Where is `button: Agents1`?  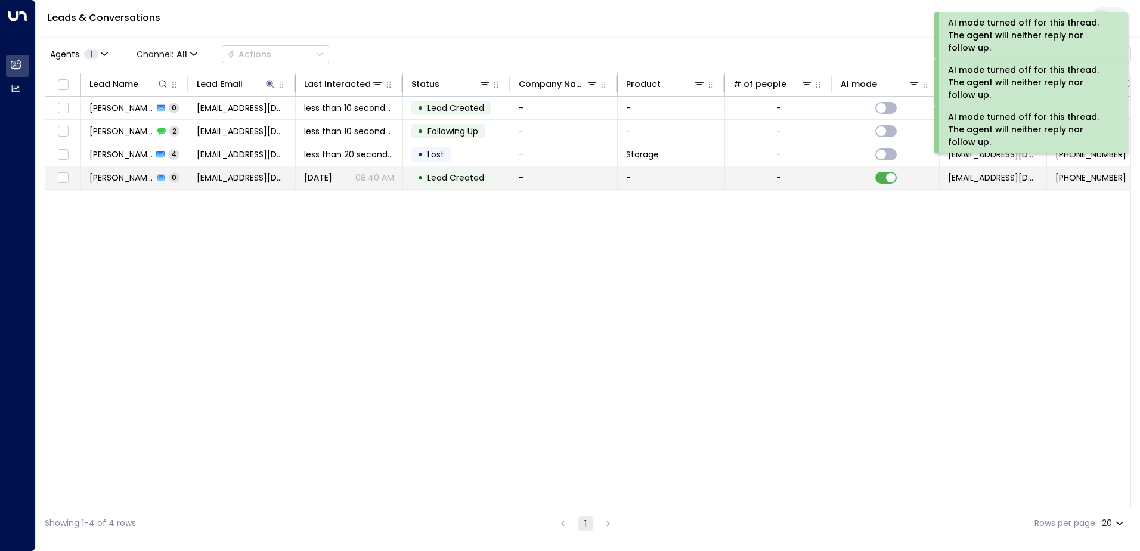 button: Agents1 is located at coordinates (78, 54).